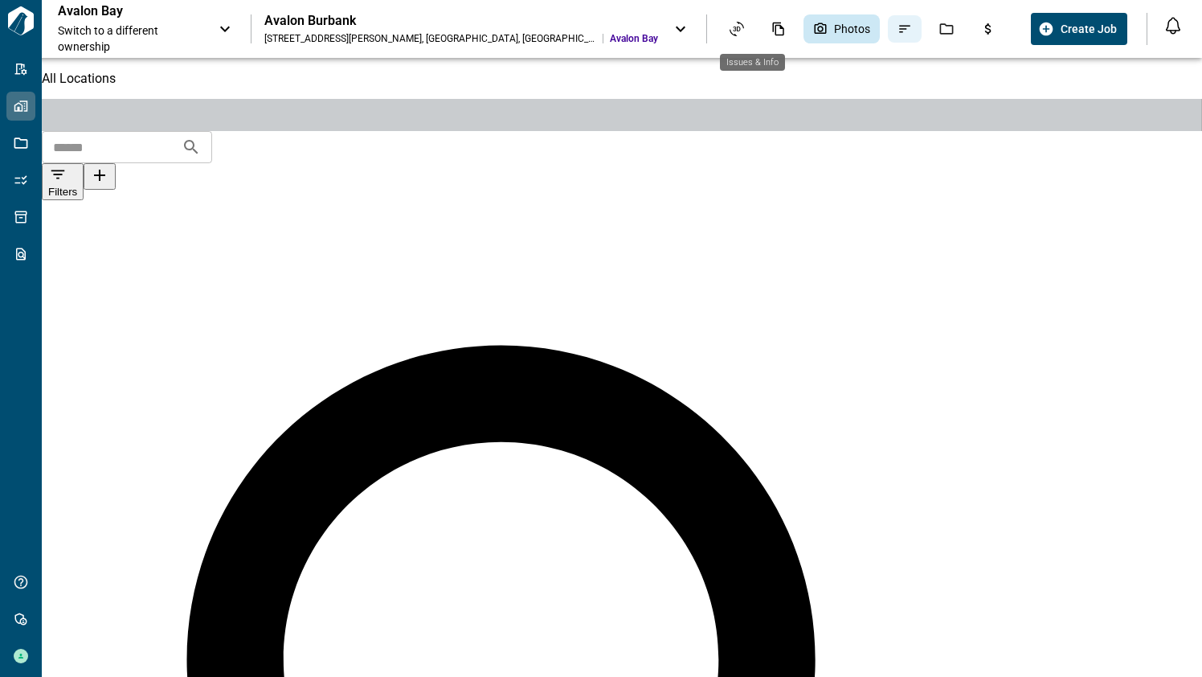 This screenshot has width=1202, height=677. Describe the element at coordinates (130, 39) in the screenshot. I see `span: Switch to a different ownership` at that location.